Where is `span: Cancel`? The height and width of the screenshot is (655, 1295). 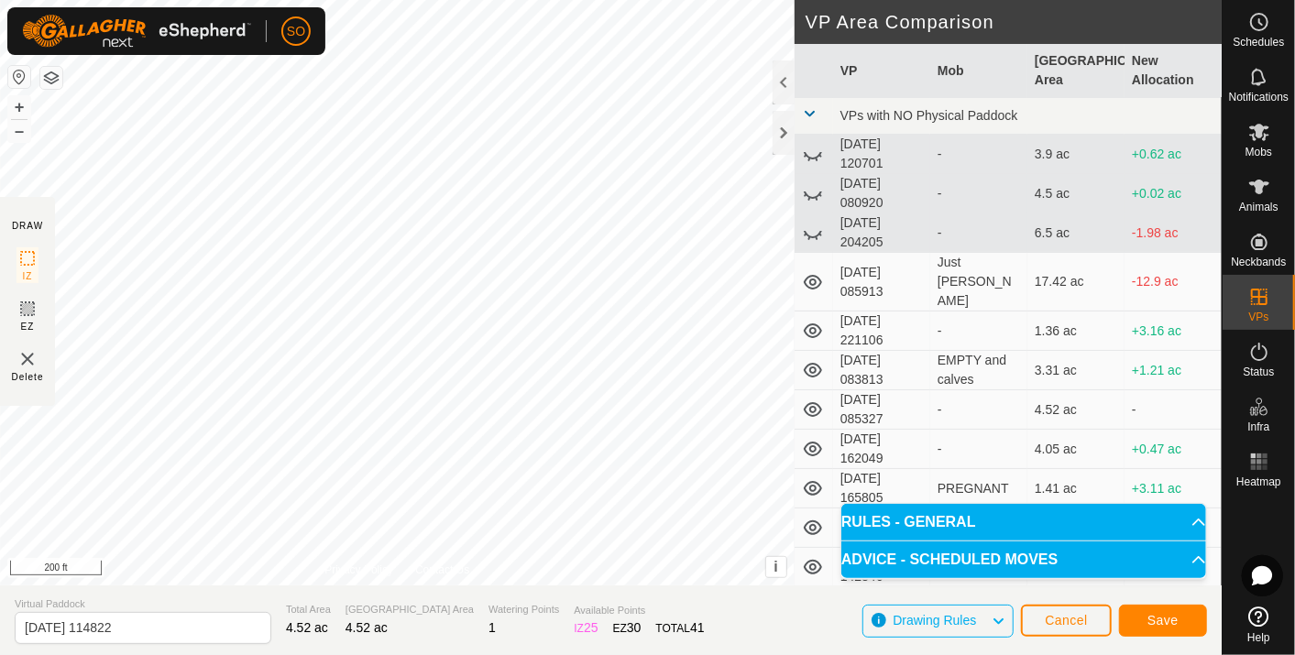
span: Cancel is located at coordinates (1066, 621).